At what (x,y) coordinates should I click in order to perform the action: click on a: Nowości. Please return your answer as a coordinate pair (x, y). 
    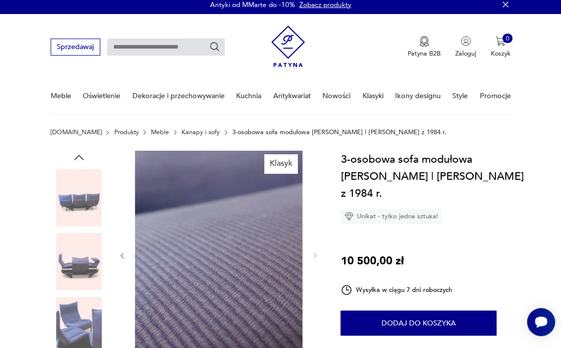
    Looking at the image, I should click on (336, 96).